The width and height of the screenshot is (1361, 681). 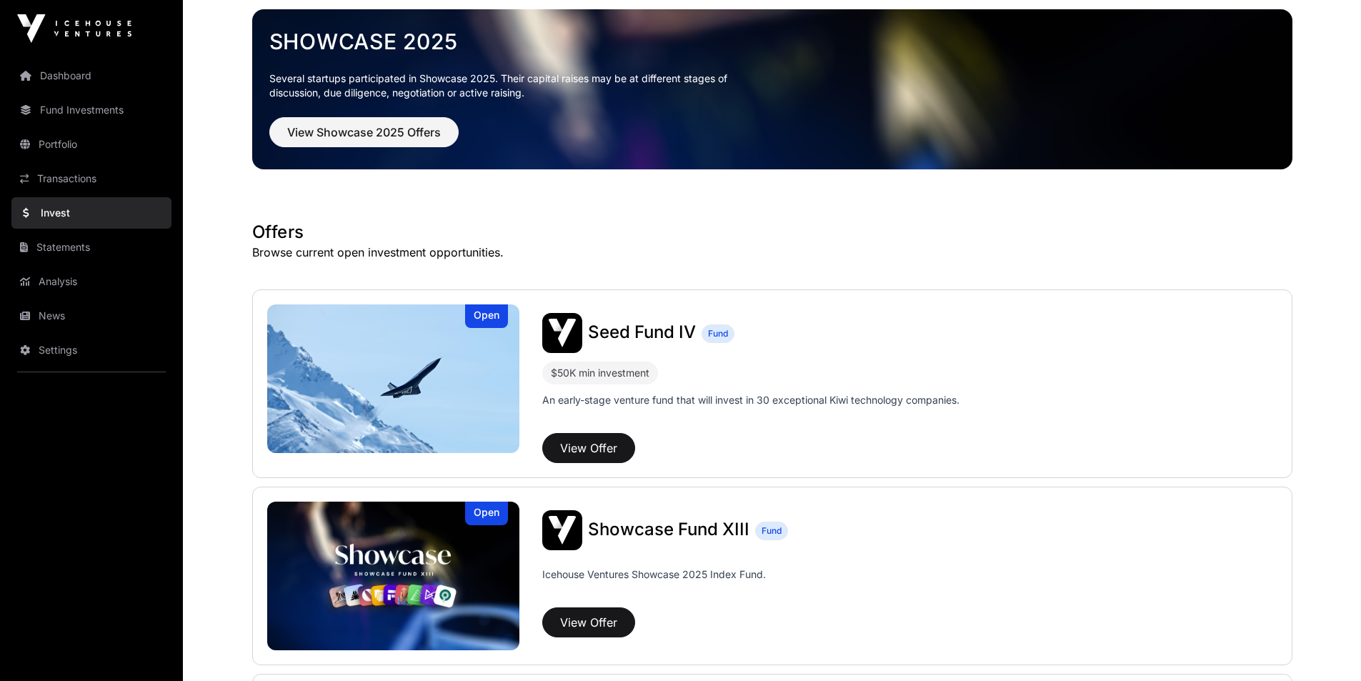 I want to click on a: Portfolio, so click(x=91, y=144).